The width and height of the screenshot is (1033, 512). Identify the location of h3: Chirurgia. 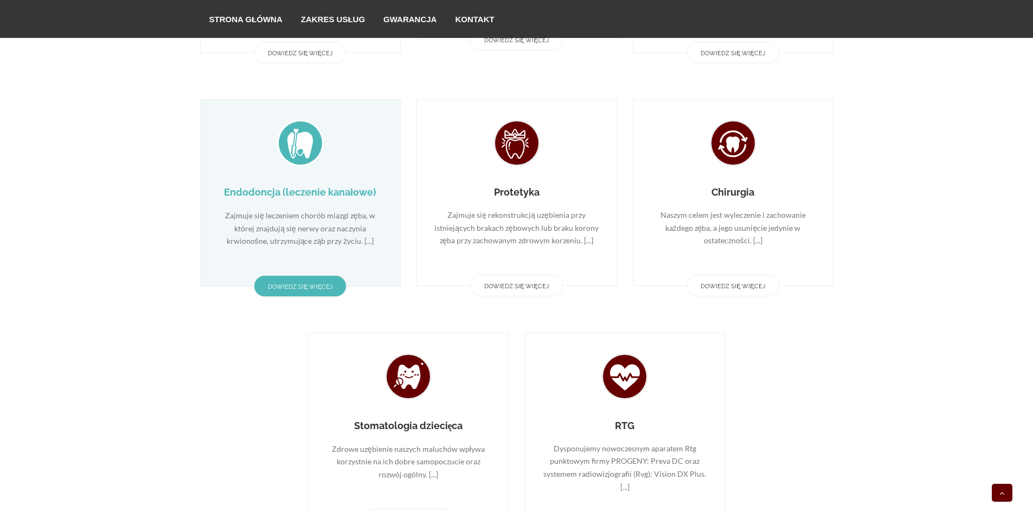
(733, 192).